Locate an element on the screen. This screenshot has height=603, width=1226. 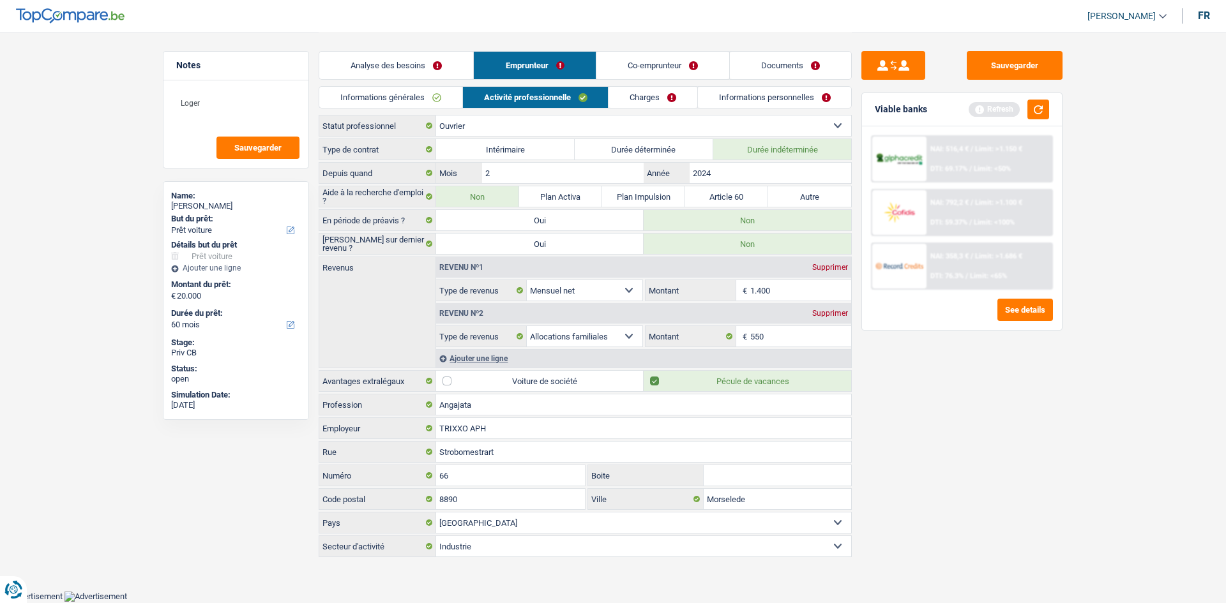
input: AAAA is located at coordinates (770, 173).